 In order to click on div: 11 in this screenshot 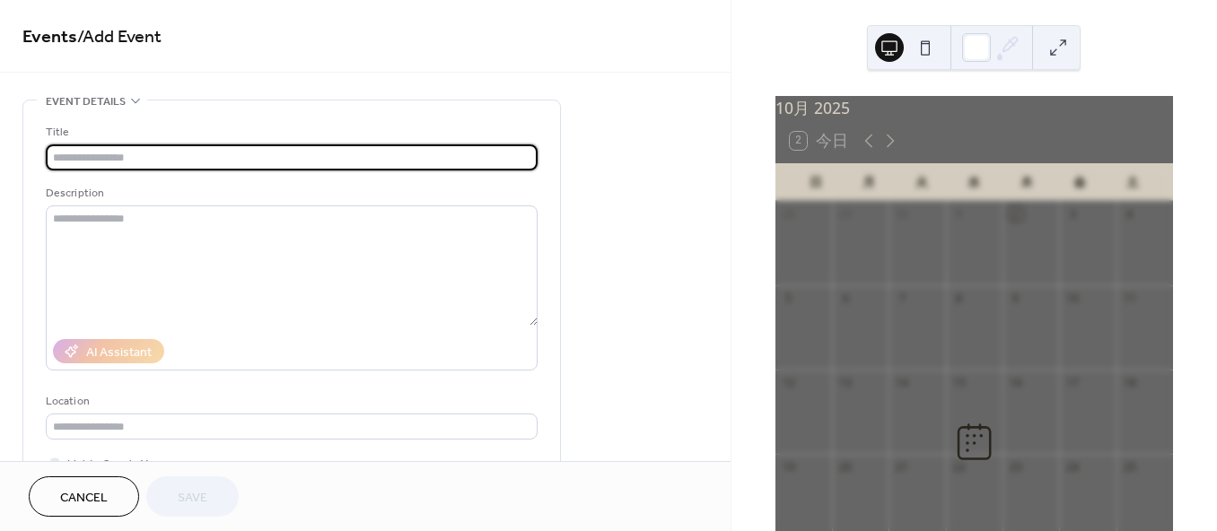, I will do `click(1129, 298)`.